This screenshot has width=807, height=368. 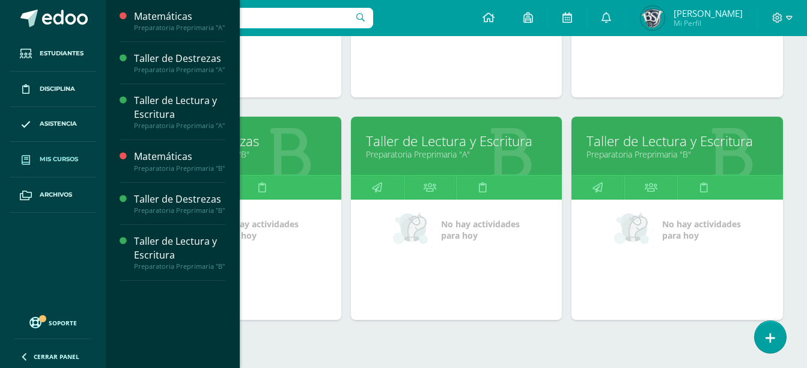 I want to click on a: Taller de Lectura y EscrituraPreparatoria Preprimaria "B", so click(x=180, y=252).